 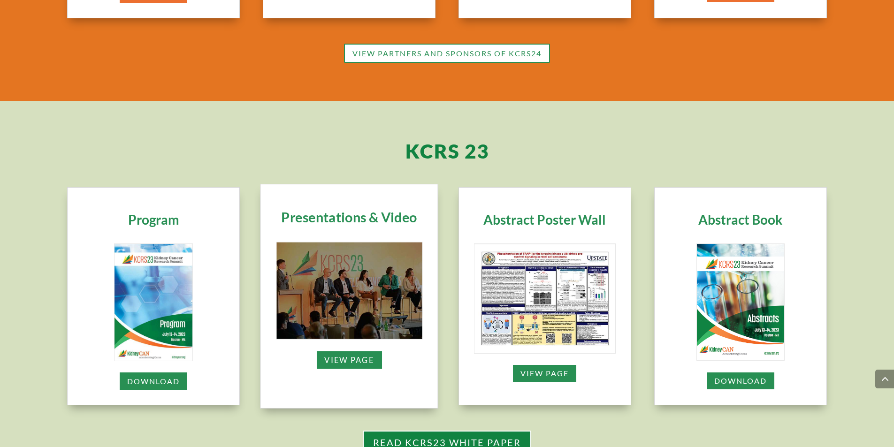 I want to click on span: Presentations & Video, so click(x=349, y=217).